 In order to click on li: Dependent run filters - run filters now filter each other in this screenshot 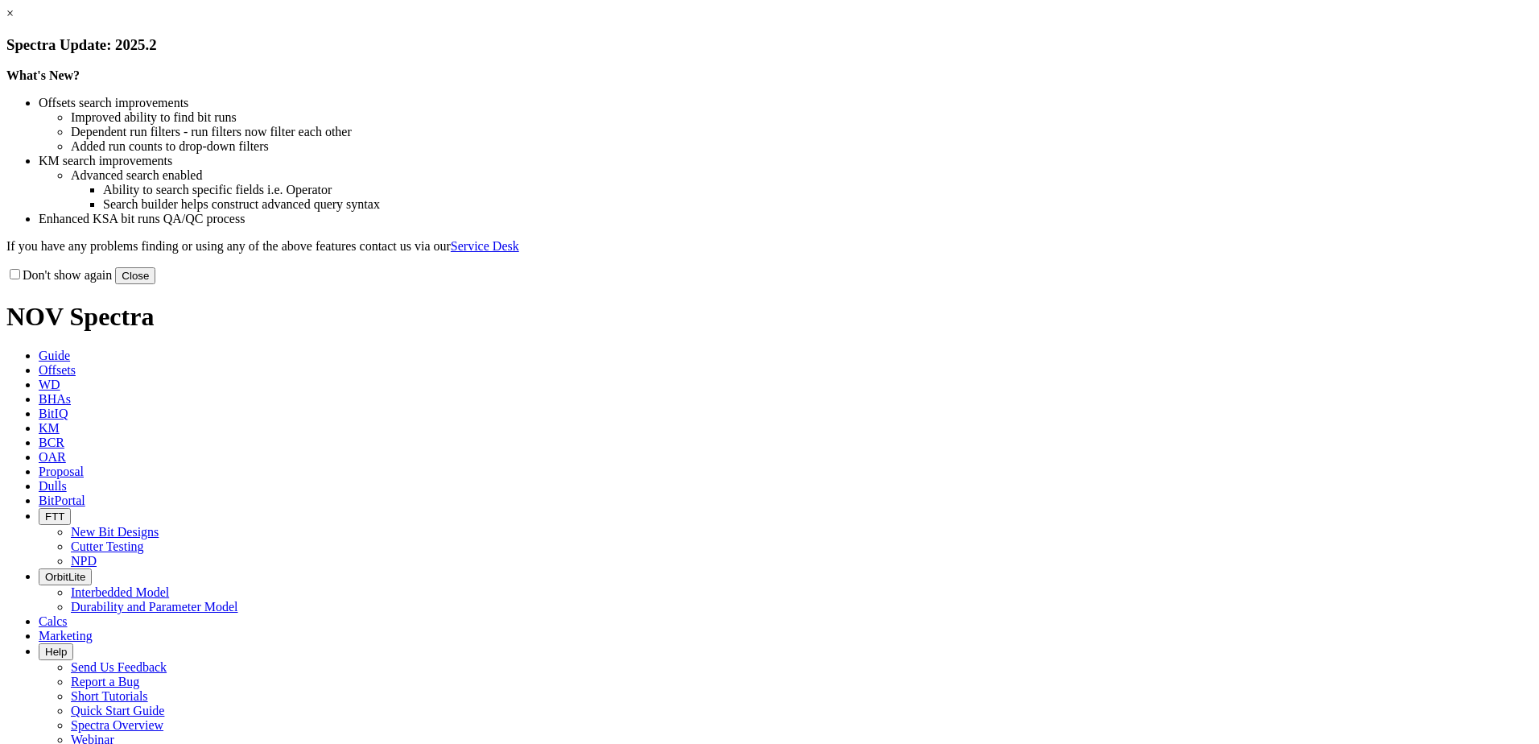, I will do `click(802, 132)`.